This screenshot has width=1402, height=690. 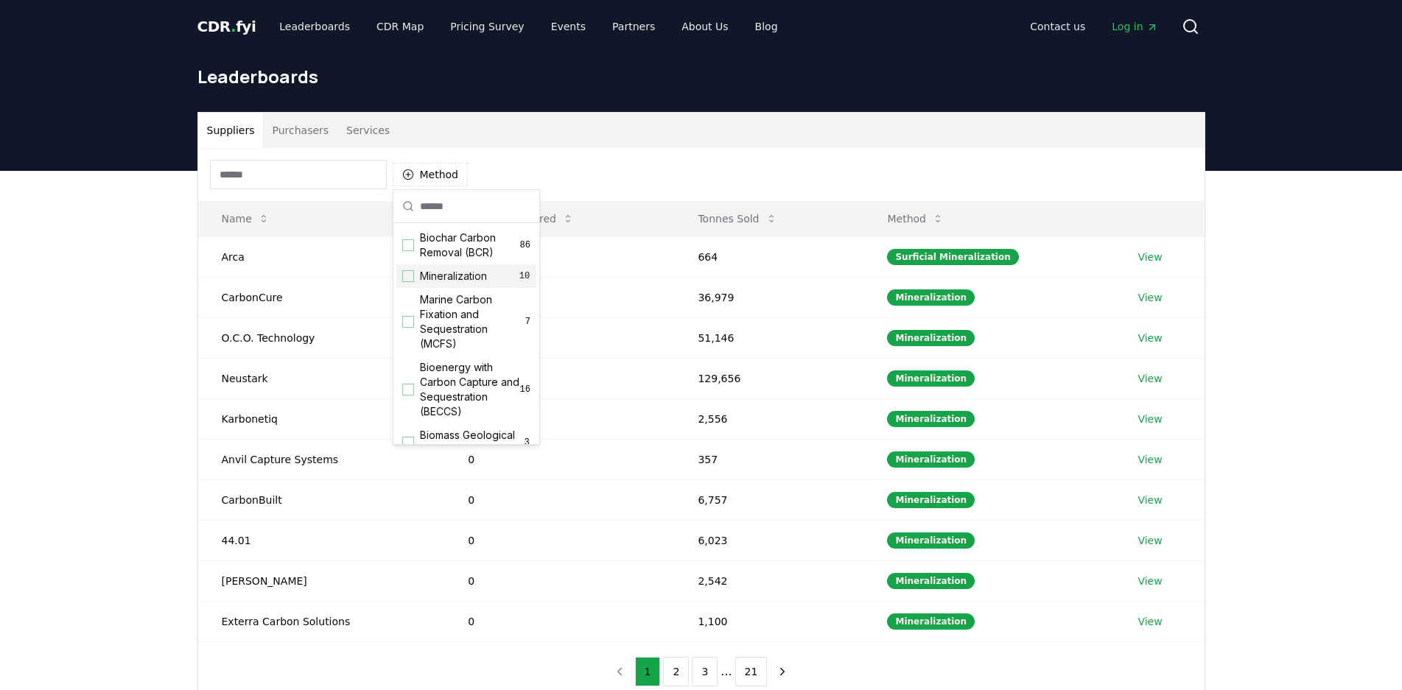 What do you see at coordinates (701, 77) in the screenshot?
I see `h1: Leaderboards` at bounding box center [701, 77].